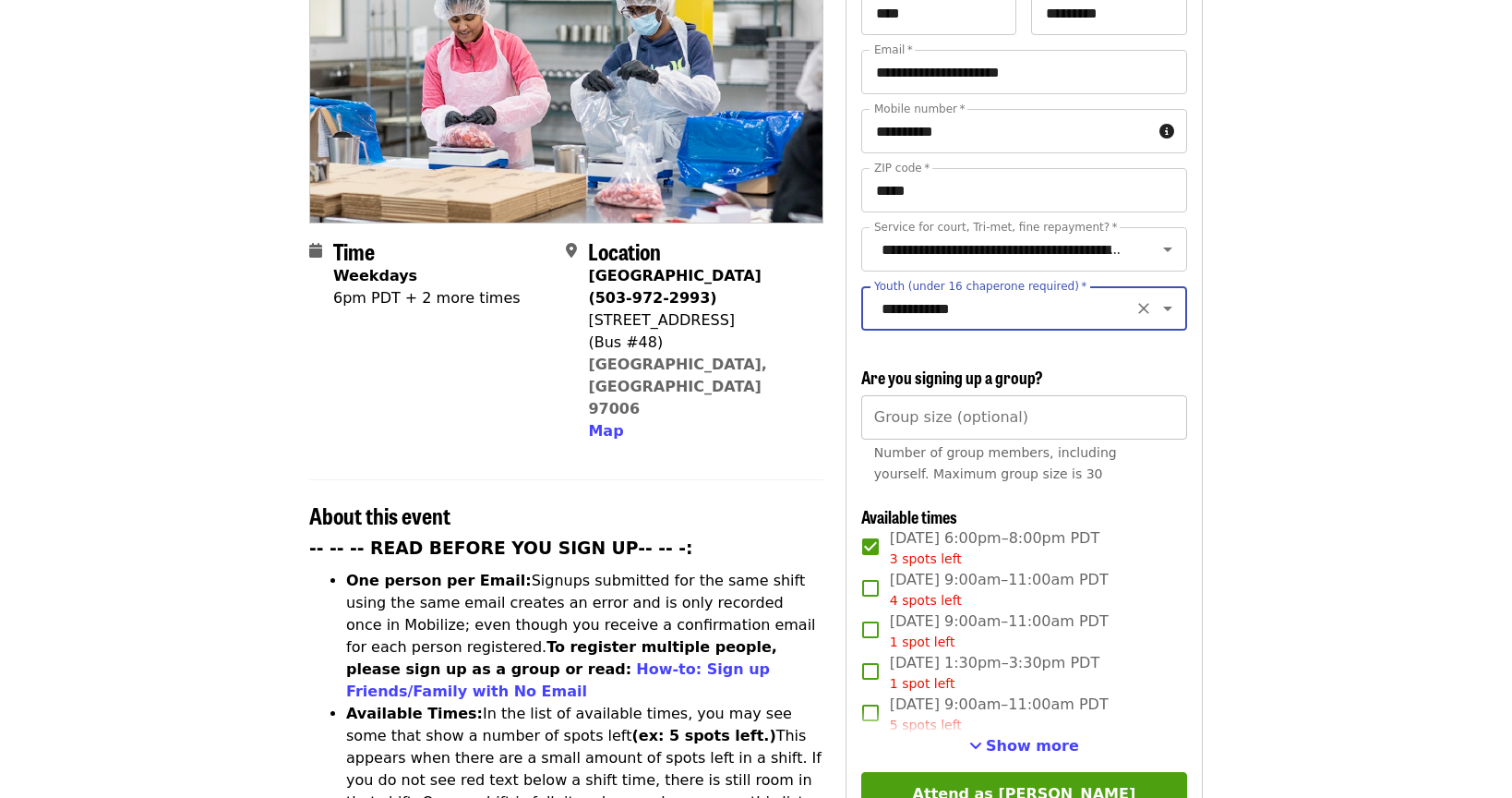  Describe the element at coordinates (606, 431) in the screenshot. I see `button: Map` at that location.